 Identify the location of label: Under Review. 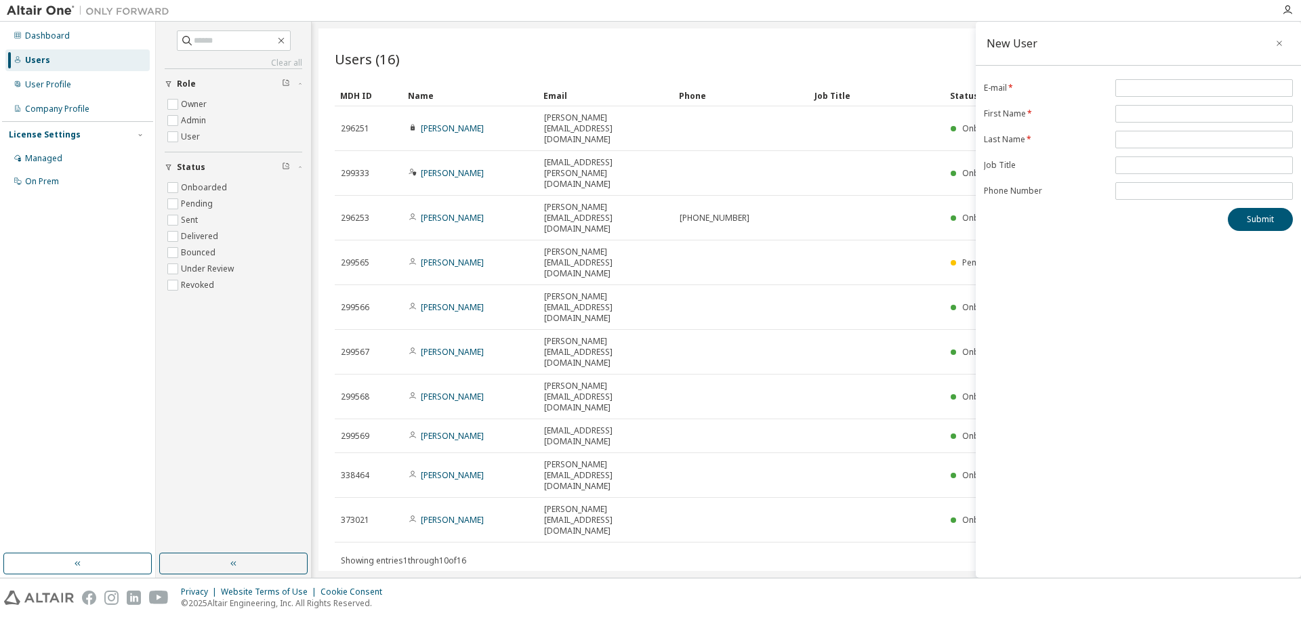
(209, 269).